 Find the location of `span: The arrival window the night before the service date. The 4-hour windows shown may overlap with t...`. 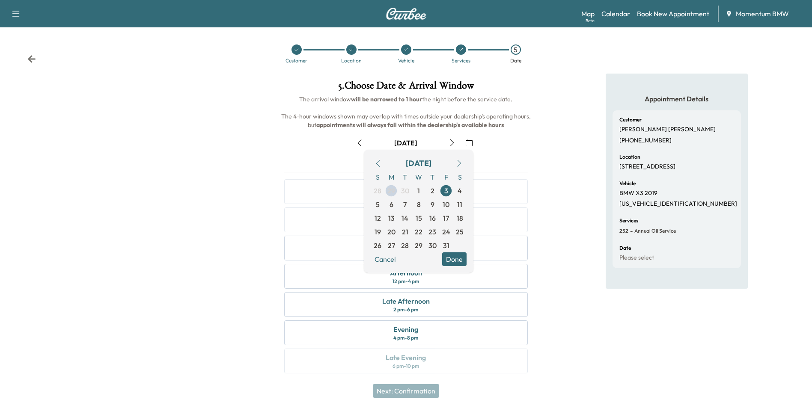

span: The arrival window the night before the service date. The 4-hour windows shown may overlap with t... is located at coordinates (407, 112).